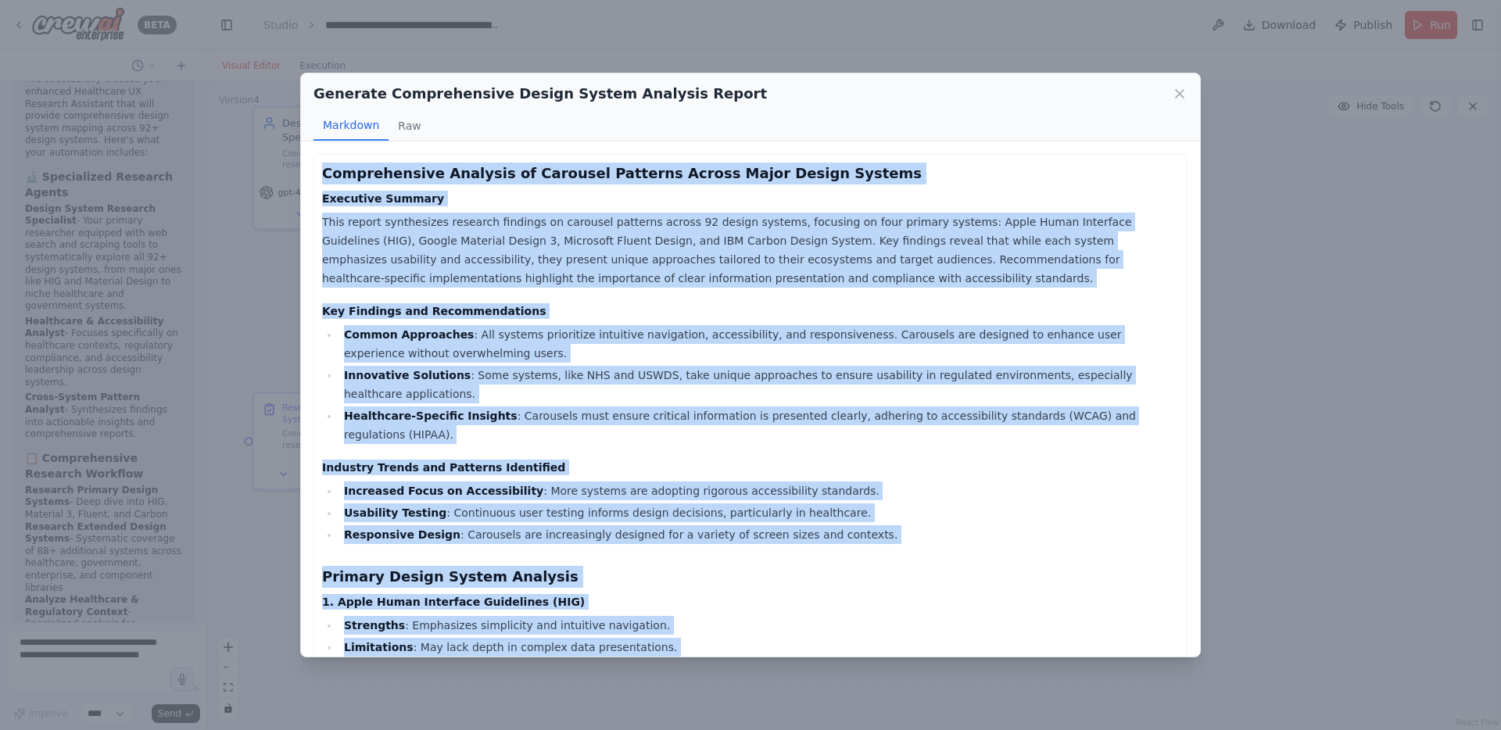 Image resolution: width=1501 pixels, height=730 pixels. What do you see at coordinates (759, 425) in the screenshot?
I see `li: : Carousels must ensure critical information is presented clearly, adhering to accessibility stan...` at bounding box center [759, 425].